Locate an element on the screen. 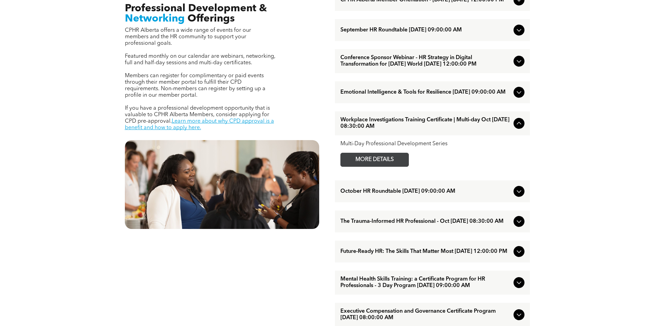 The width and height of the screenshot is (649, 326). span: Networking is located at coordinates (155, 19).